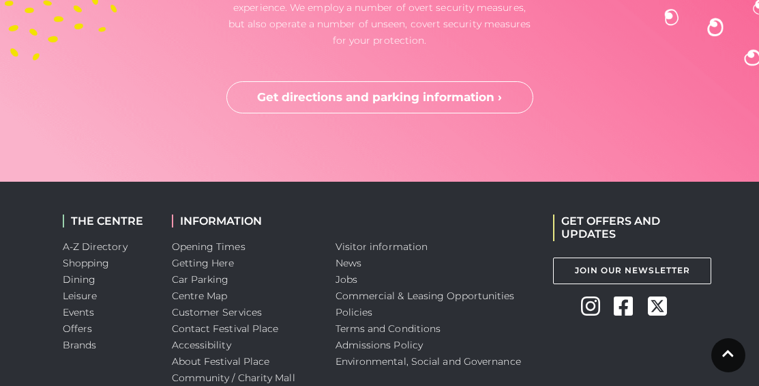 Image resolution: width=759 pixels, height=386 pixels. Describe the element at coordinates (200, 295) in the screenshot. I see `a: Centre Map` at that location.